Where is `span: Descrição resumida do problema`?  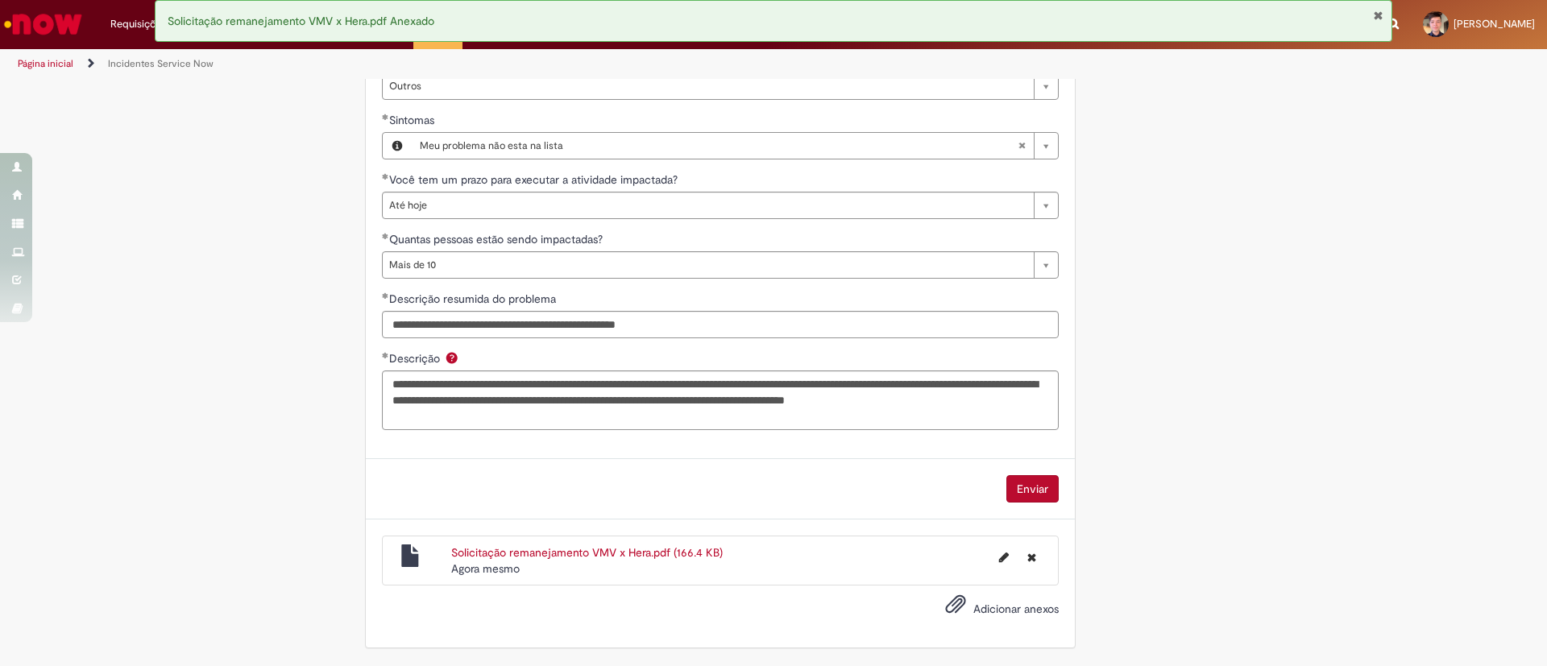
span: Descrição resumida do problema is located at coordinates (474, 299).